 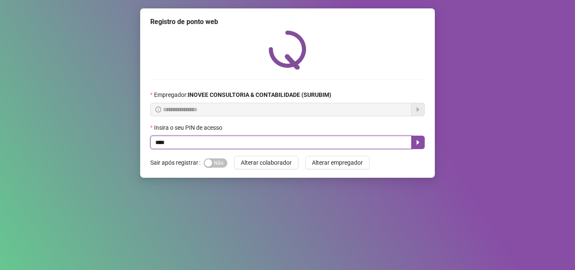 I want to click on button: Alterar empregador, so click(x=337, y=163).